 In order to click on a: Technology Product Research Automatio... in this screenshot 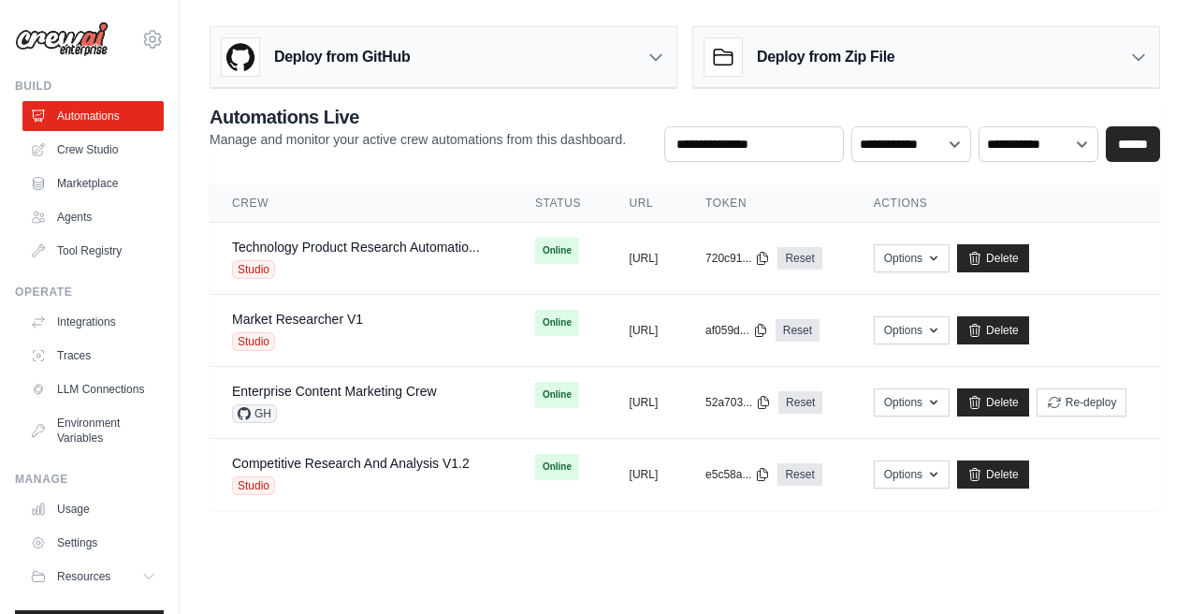, I will do `click(356, 247)`.